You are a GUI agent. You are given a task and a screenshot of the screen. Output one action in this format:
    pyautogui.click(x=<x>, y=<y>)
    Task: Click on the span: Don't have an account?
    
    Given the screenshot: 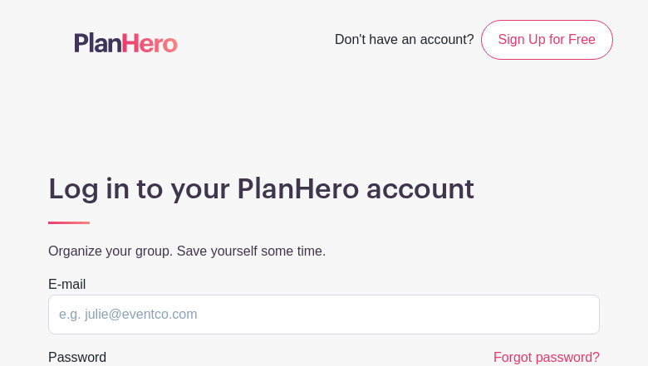 What is the action you would take?
    pyautogui.click(x=405, y=42)
    